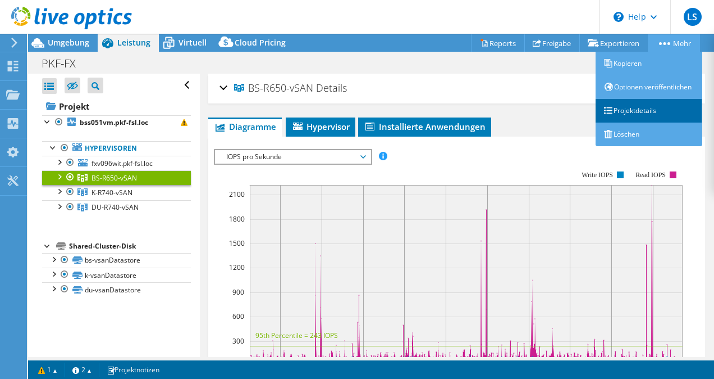 This screenshot has height=379, width=714. I want to click on svg: \n, so click(619, 17).